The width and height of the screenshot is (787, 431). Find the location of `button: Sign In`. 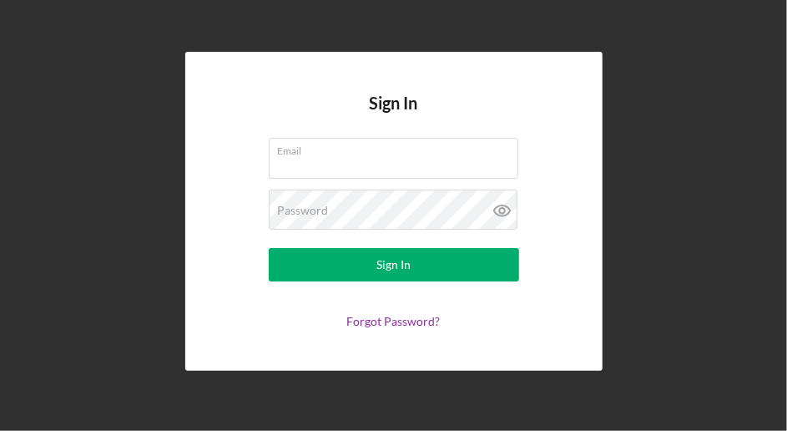

button: Sign In is located at coordinates (394, 265).